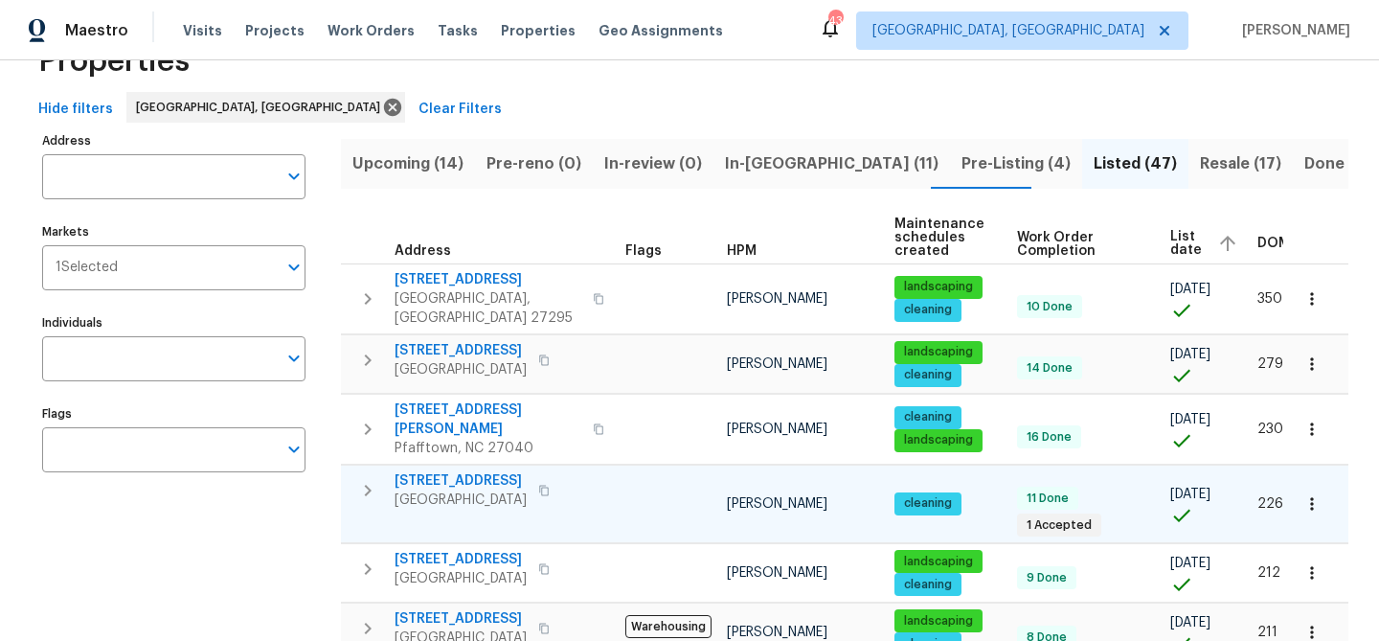 This screenshot has height=641, width=1379. Describe the element at coordinates (1269, 573) in the screenshot. I see `span: 212` at that location.